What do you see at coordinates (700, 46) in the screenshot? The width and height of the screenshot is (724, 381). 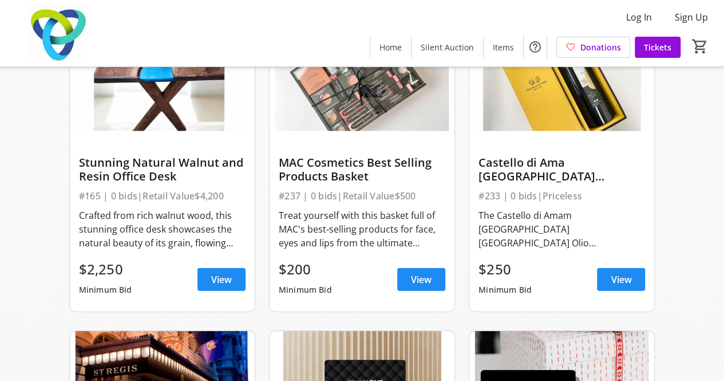 I see `button: Cart` at bounding box center [700, 46].